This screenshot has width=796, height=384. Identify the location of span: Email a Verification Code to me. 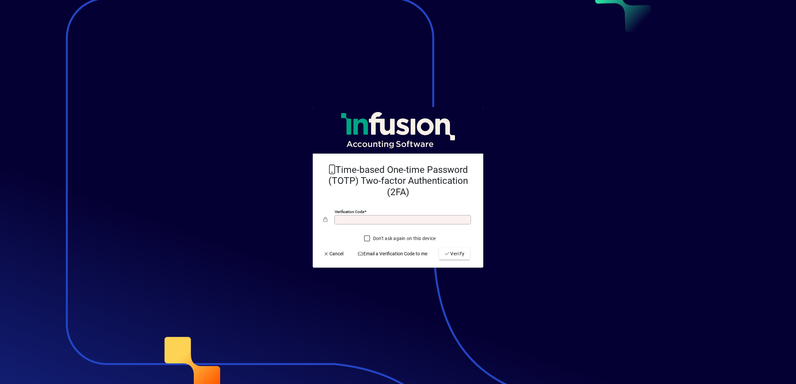
(392, 254).